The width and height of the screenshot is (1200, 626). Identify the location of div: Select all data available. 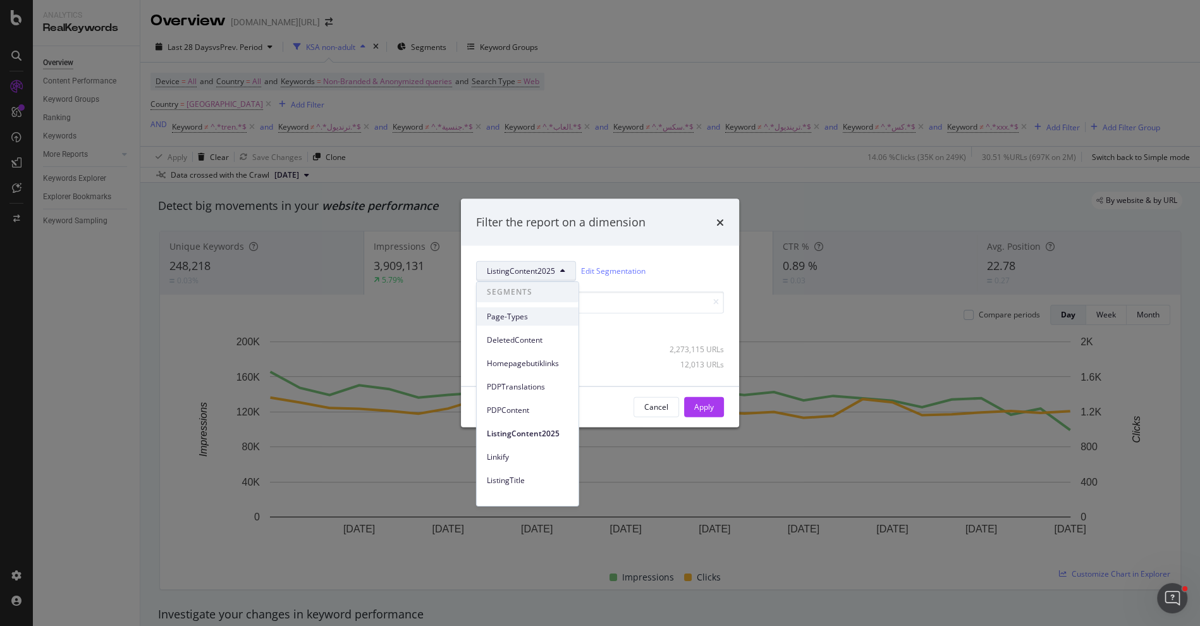
(600, 328).